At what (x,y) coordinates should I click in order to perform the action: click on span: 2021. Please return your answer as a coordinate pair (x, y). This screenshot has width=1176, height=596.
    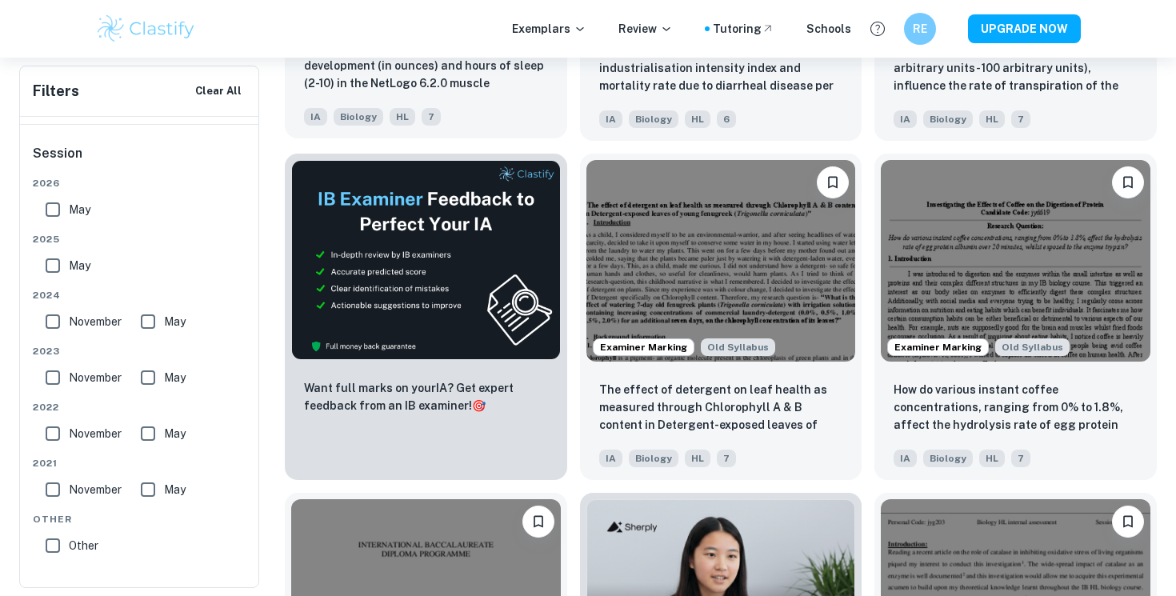
    Looking at the image, I should click on (140, 463).